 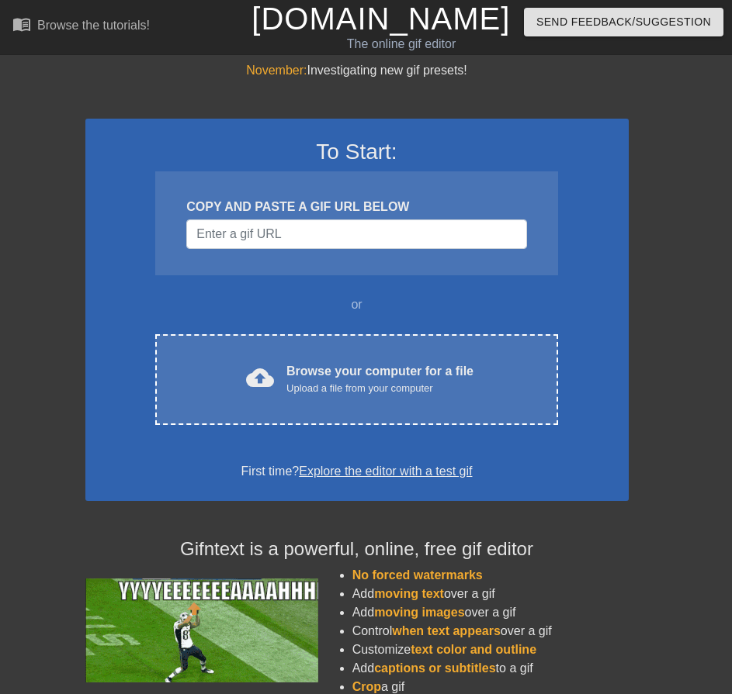 What do you see at coordinates (419, 612) in the screenshot?
I see `span: moving images` at bounding box center [419, 612].